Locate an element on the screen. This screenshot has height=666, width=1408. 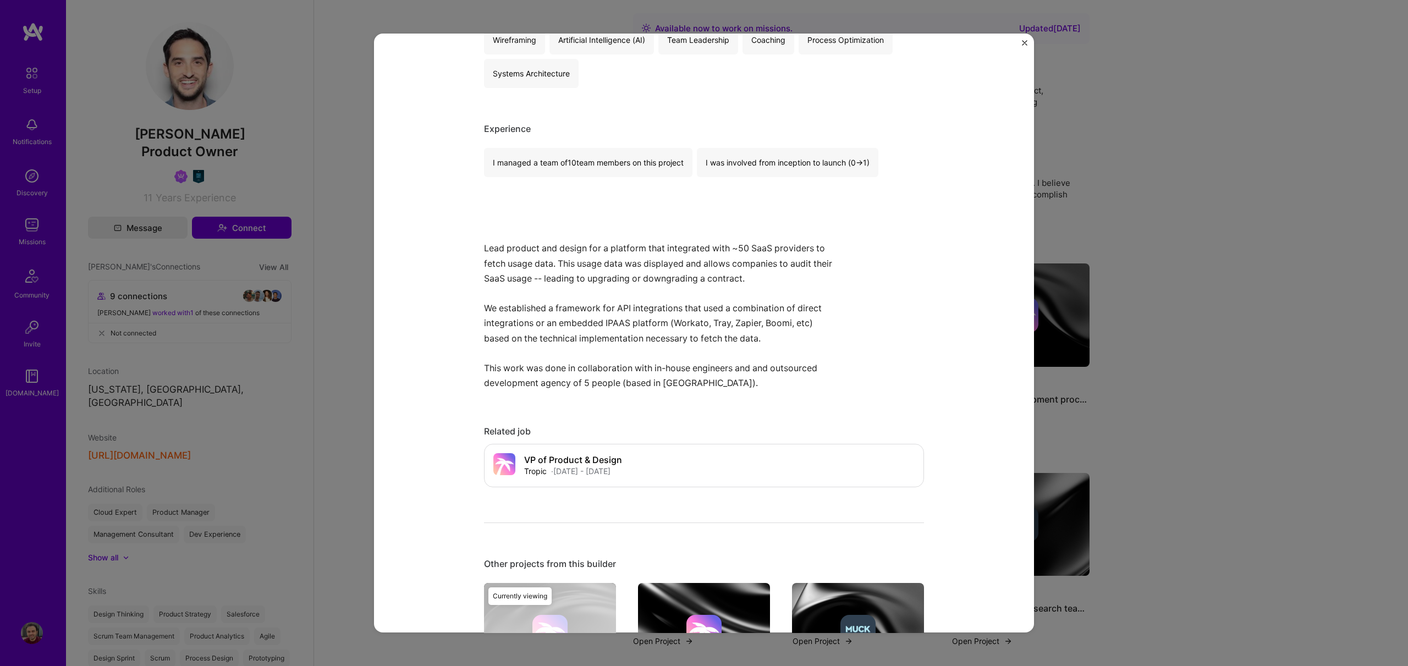
div: Coaching is located at coordinates (768, 40).